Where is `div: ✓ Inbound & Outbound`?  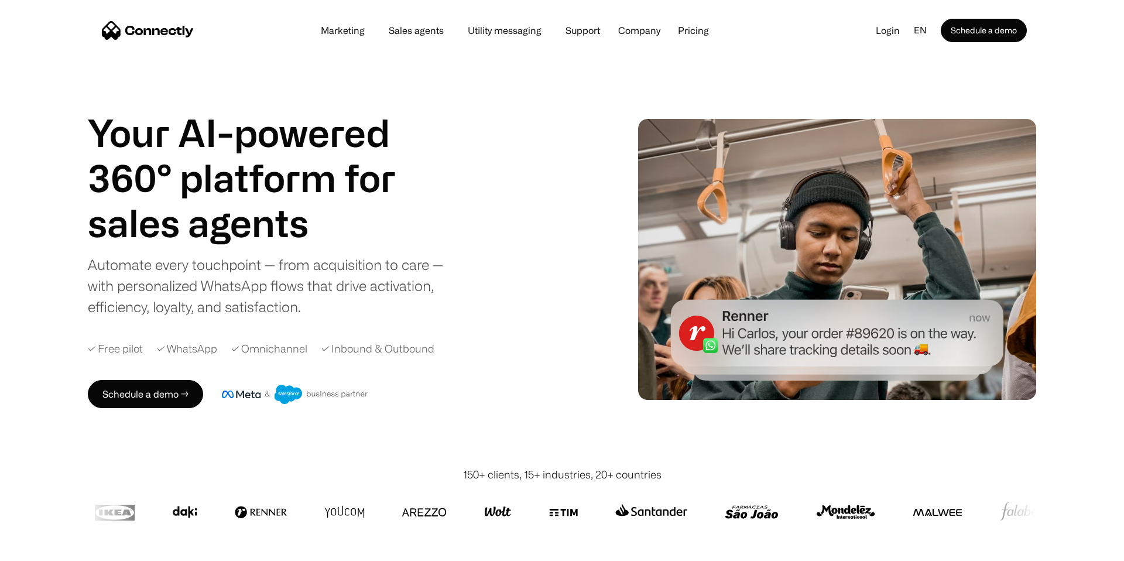 div: ✓ Inbound & Outbound is located at coordinates (377, 348).